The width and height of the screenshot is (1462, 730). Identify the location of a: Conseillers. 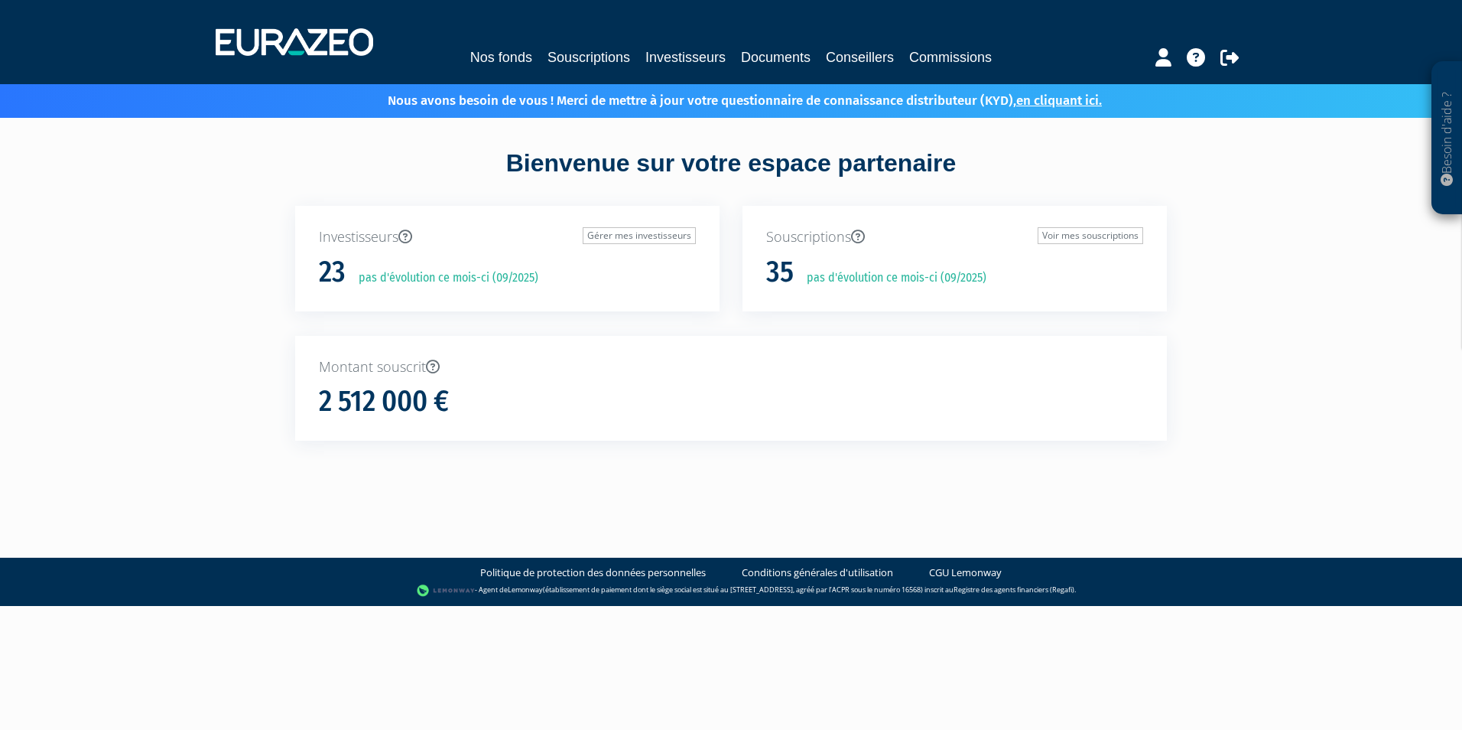
(860, 57).